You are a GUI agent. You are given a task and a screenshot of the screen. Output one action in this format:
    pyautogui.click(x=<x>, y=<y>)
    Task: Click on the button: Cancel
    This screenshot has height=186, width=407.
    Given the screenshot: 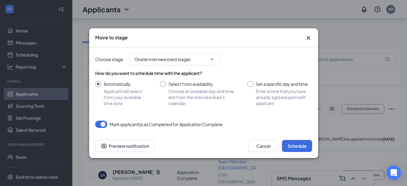 What is the action you would take?
    pyautogui.click(x=263, y=146)
    